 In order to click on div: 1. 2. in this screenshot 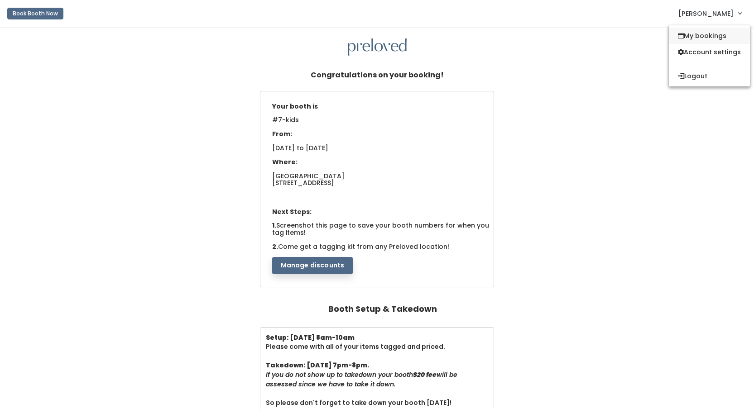, I will do `click(381, 186)`.